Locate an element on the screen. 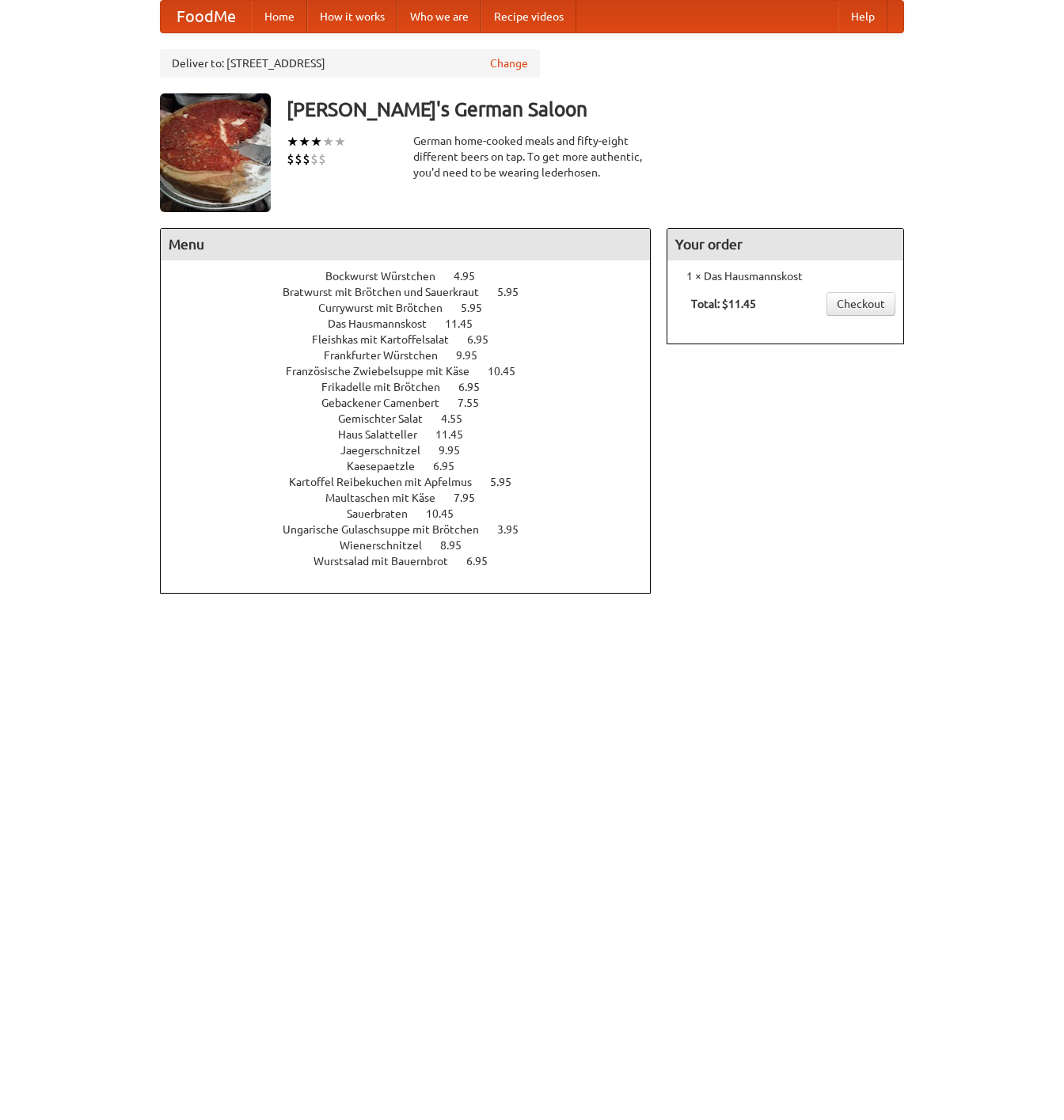 This screenshot has width=1064, height=1120. span: 8.95 is located at coordinates (459, 546).